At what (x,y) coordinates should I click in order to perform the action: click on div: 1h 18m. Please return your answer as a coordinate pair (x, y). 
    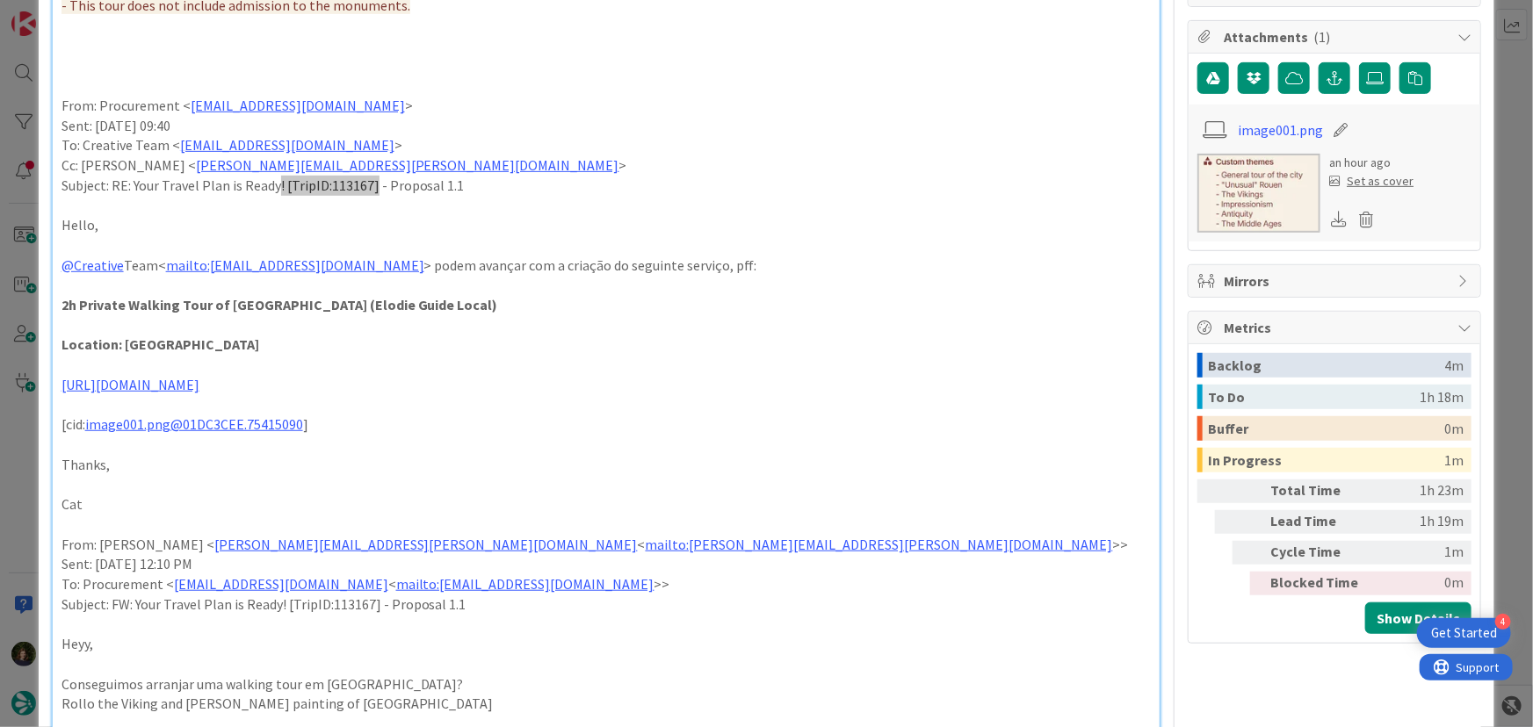
    Looking at the image, I should click on (1442, 397).